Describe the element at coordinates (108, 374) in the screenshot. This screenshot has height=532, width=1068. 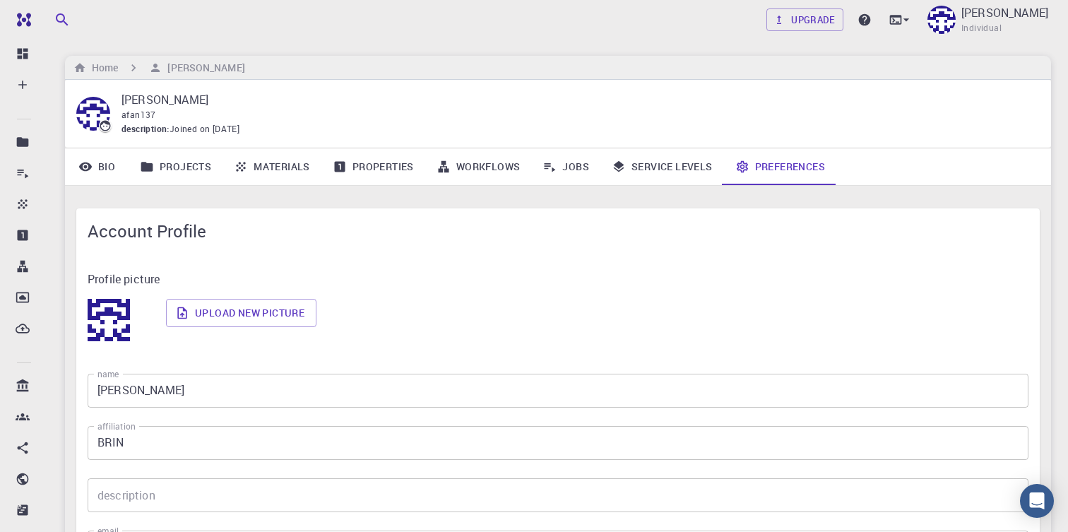
I see `label: name` at that location.